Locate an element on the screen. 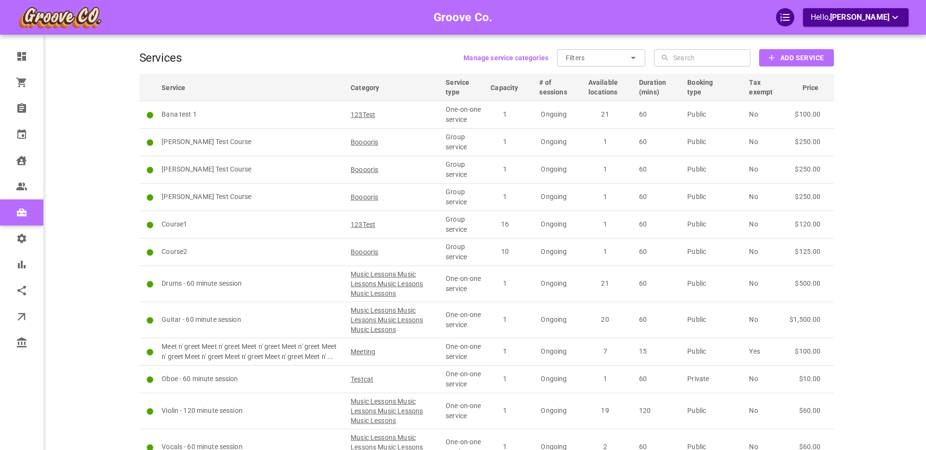 The width and height of the screenshot is (926, 450). p: Yes is located at coordinates (767, 352).